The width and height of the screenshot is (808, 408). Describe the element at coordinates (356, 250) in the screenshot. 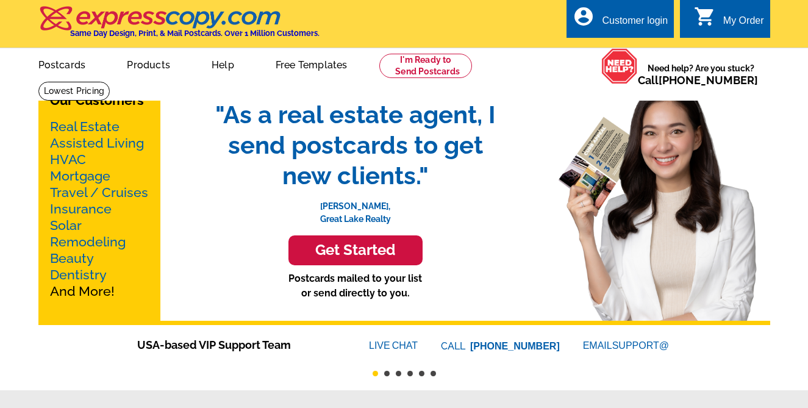

I see `h3: Get Started` at that location.